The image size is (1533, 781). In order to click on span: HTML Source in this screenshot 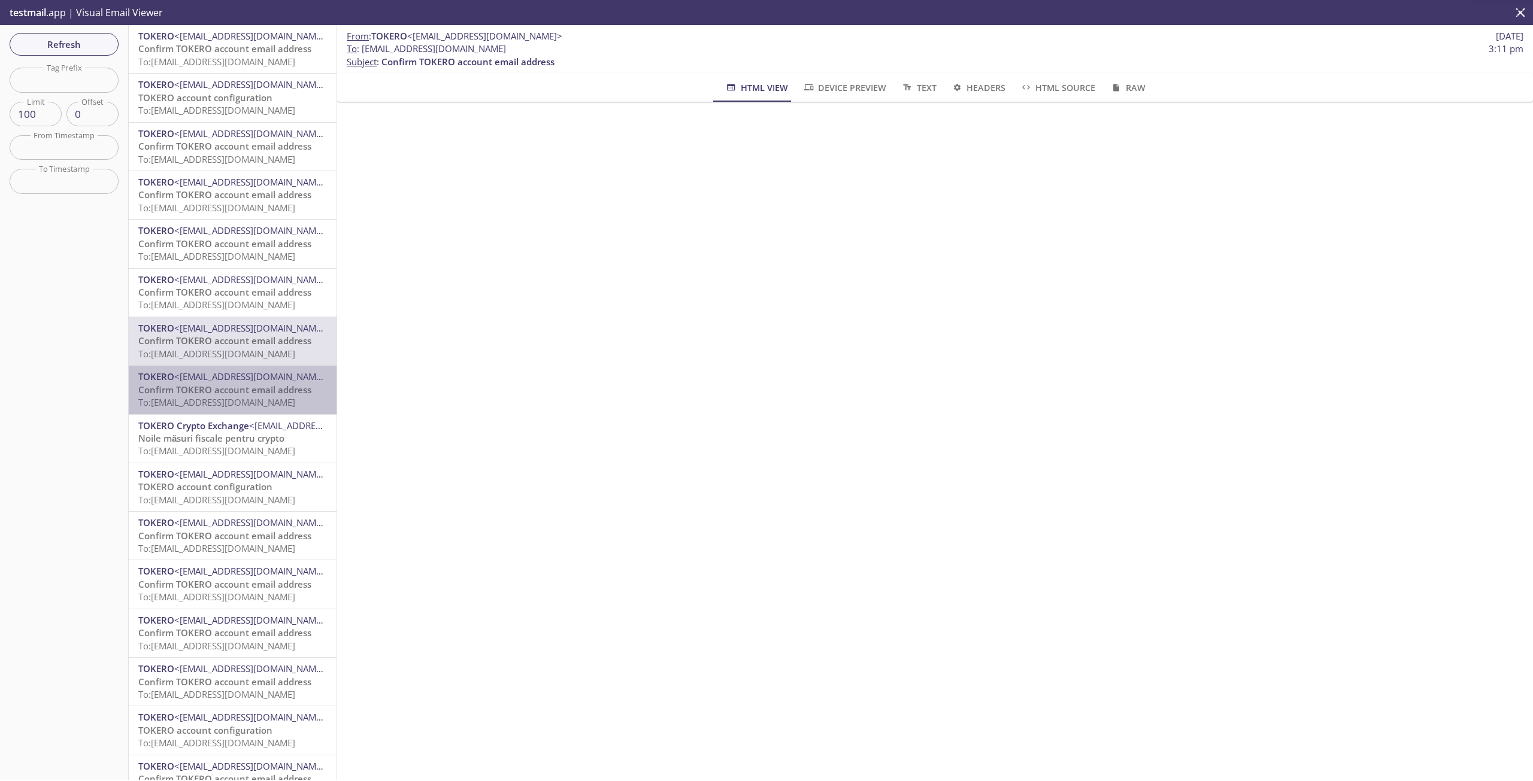, I will do `click(1057, 87)`.